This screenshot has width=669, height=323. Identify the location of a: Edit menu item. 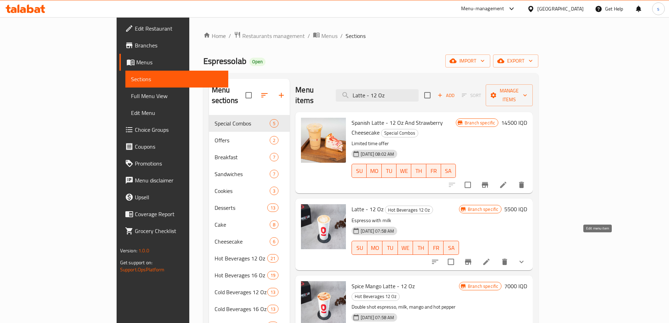
(503, 185).